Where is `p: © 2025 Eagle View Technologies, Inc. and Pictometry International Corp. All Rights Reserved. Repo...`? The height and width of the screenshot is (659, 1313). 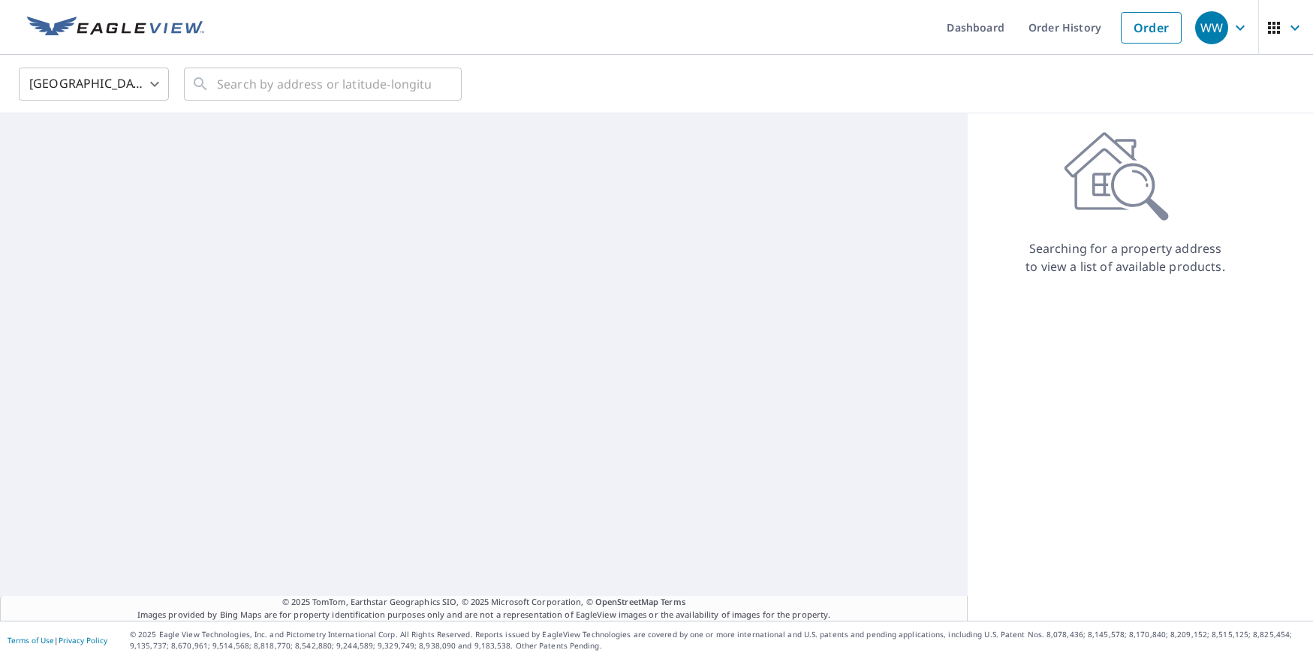 p: © 2025 Eagle View Technologies, Inc. and Pictometry International Corp. All Rights Reserved. Repo... is located at coordinates (718, 640).